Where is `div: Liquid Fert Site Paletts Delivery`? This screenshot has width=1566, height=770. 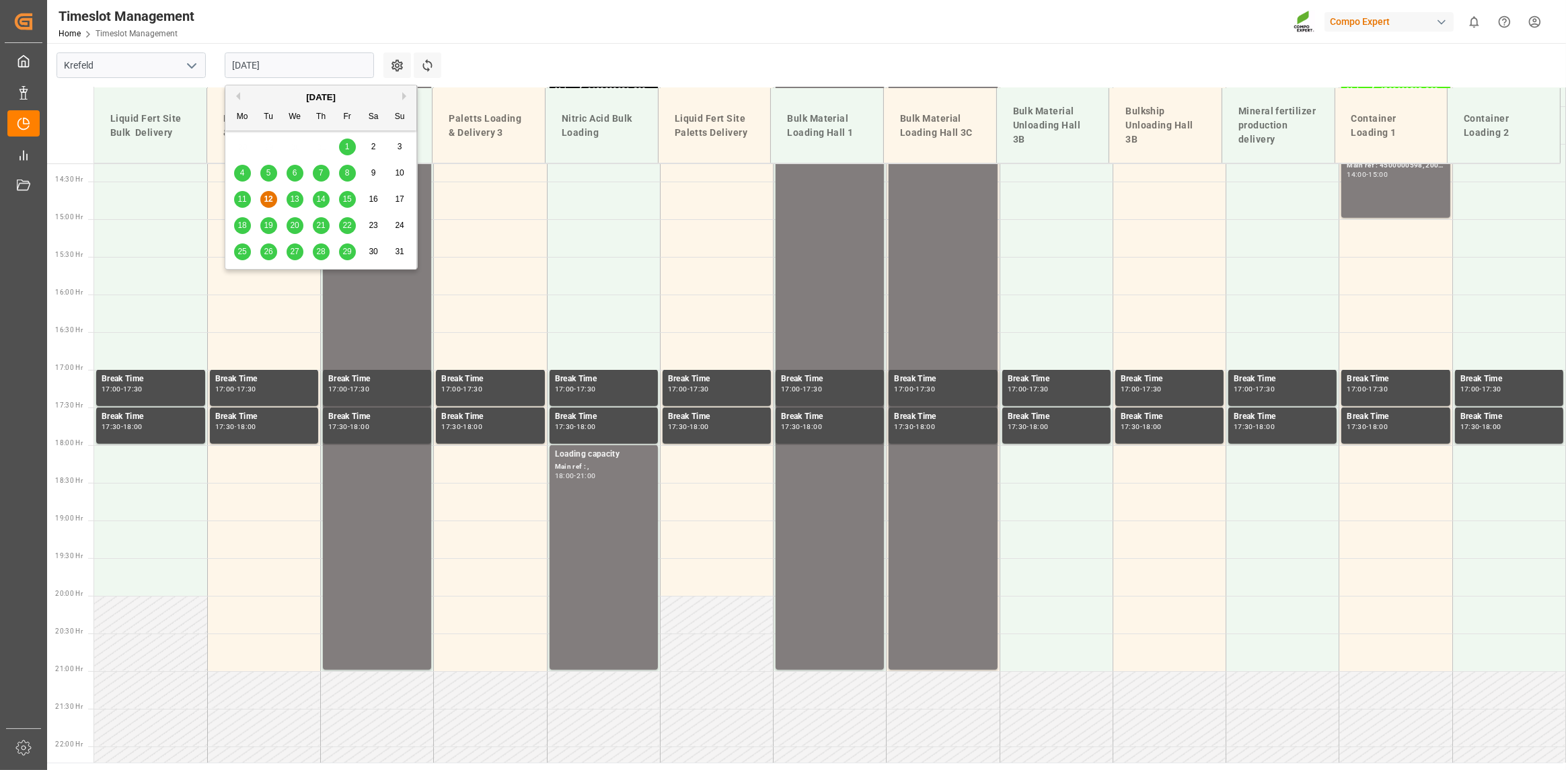
div: Liquid Fert Site Paletts Delivery is located at coordinates (714, 126).